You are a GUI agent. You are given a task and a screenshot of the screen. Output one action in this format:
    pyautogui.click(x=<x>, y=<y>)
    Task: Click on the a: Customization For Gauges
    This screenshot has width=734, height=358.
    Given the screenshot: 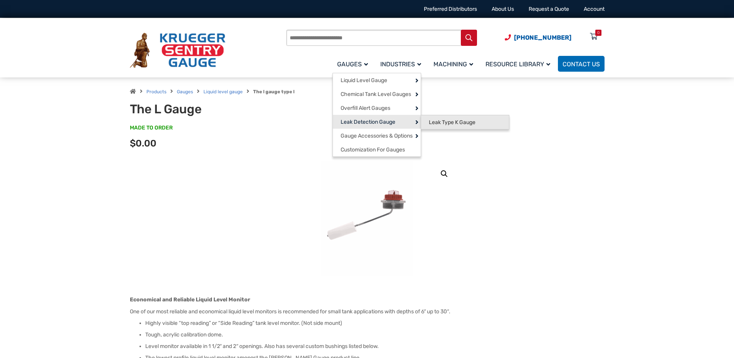 What is the action you would take?
    pyautogui.click(x=377, y=149)
    